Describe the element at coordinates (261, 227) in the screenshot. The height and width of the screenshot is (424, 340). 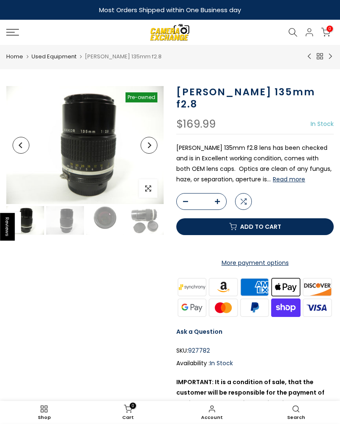
I see `span: Add to cart` at that location.